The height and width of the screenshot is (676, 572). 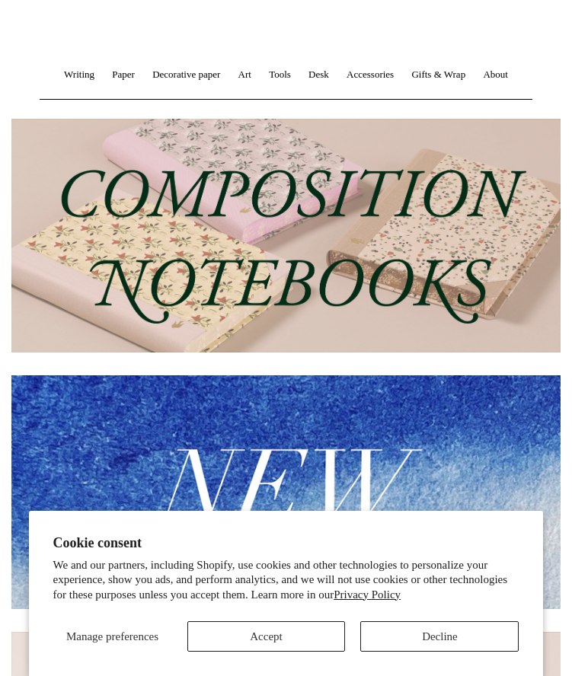 What do you see at coordinates (112, 637) in the screenshot?
I see `span: Manage preferences` at bounding box center [112, 637].